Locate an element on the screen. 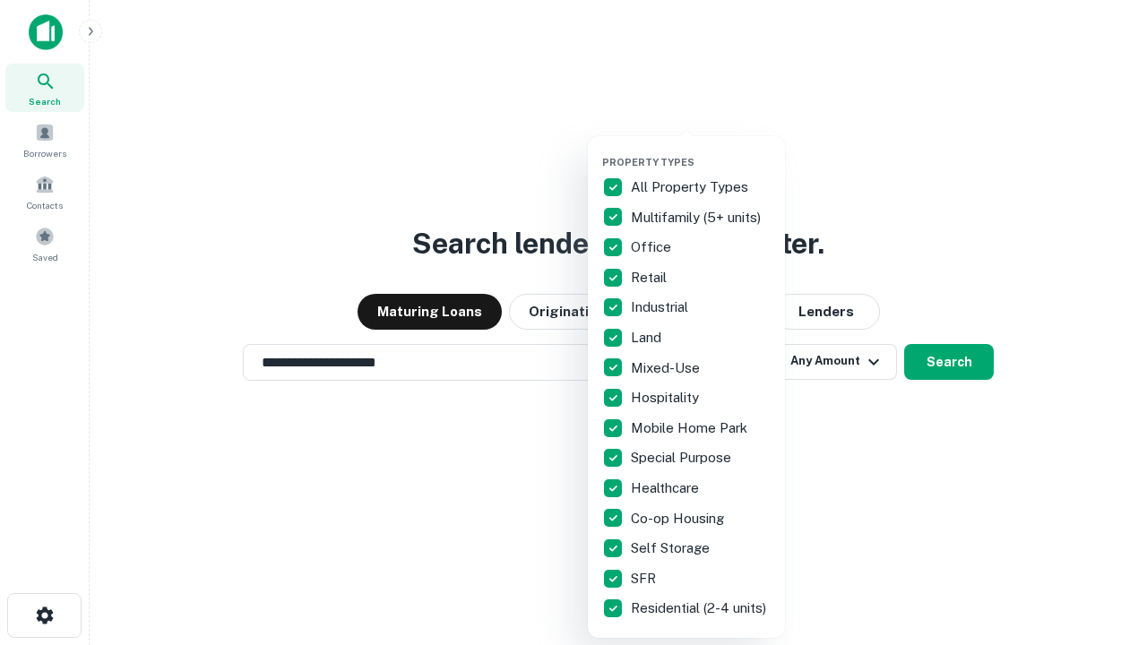 This screenshot has width=1147, height=645. p: Special Purpose is located at coordinates (683, 458).